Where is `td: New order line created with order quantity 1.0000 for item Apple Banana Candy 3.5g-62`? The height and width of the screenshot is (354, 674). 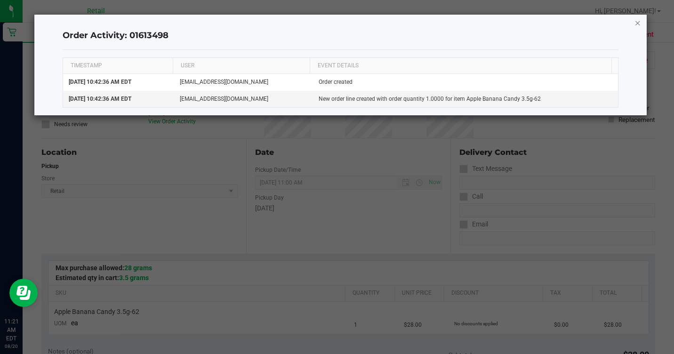
td: New order line created with order quantity 1.0000 for item Apple Banana Candy 3.5g-62 is located at coordinates (465, 99).